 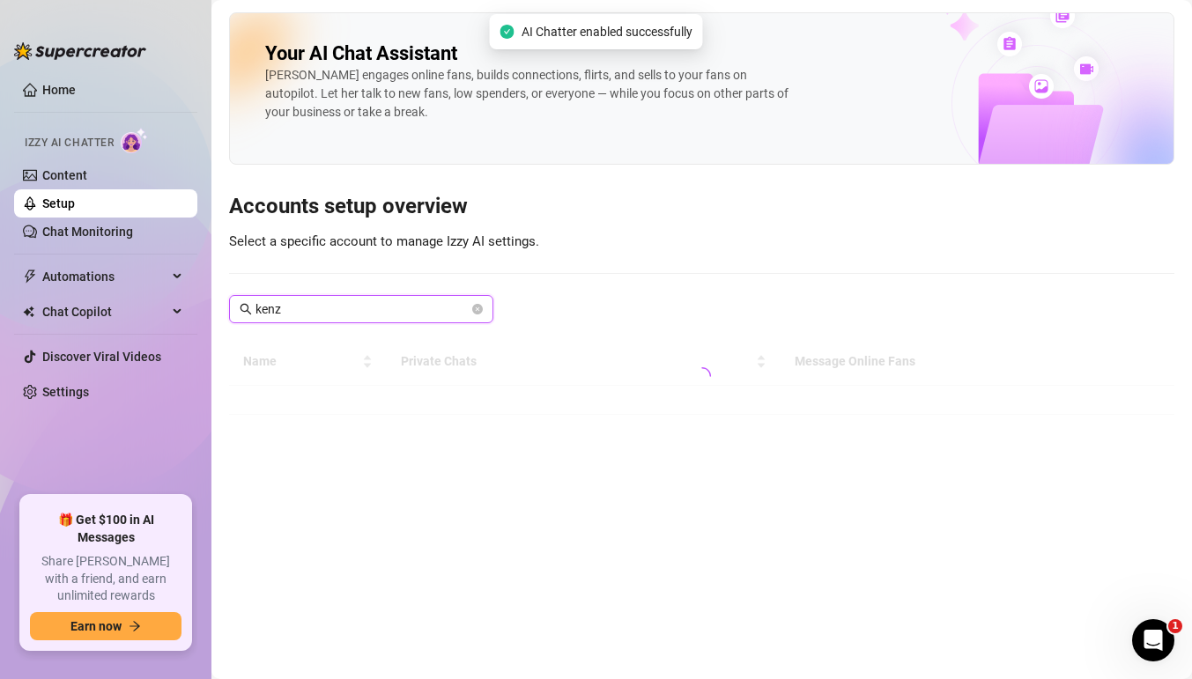 I want to click on h2: Your AI Chat Assistant, so click(x=361, y=54).